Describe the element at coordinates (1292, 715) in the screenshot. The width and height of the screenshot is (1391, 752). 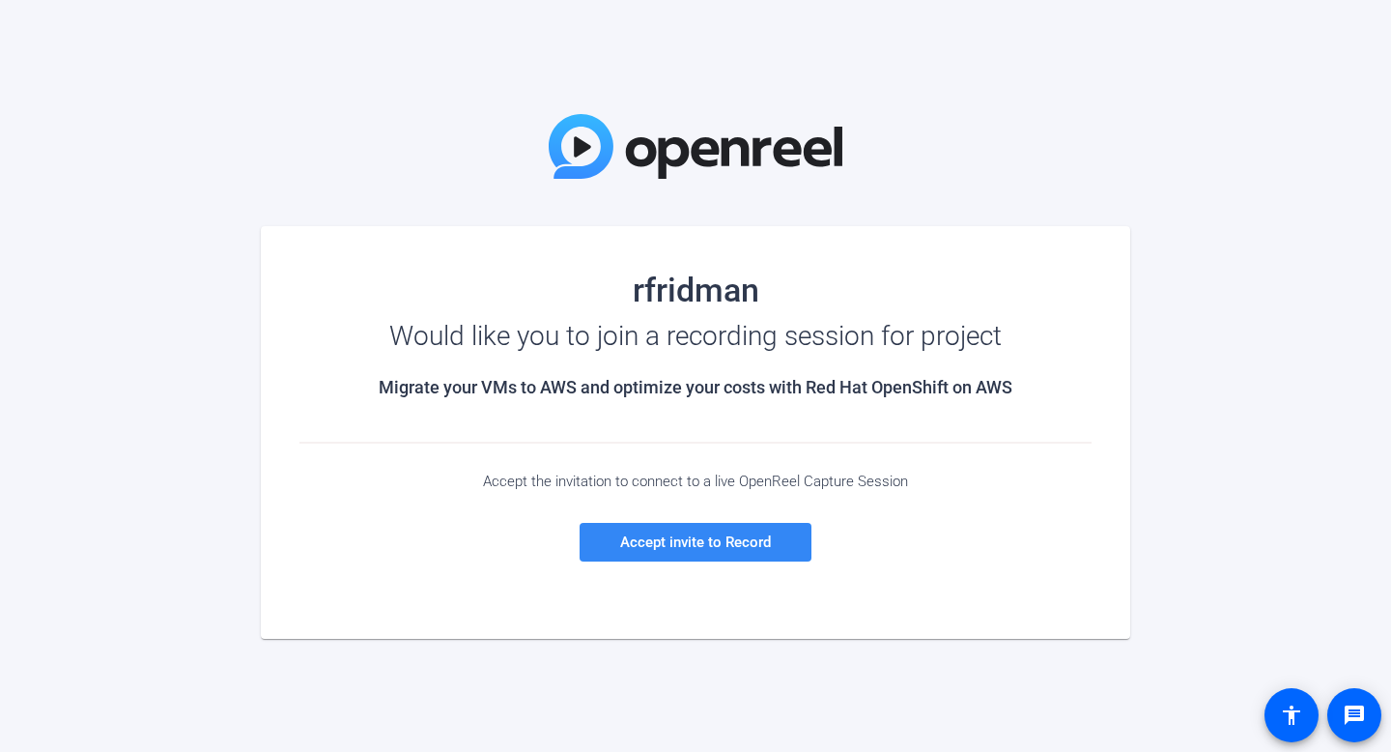
I see `mat-icon: accessibility` at that location.